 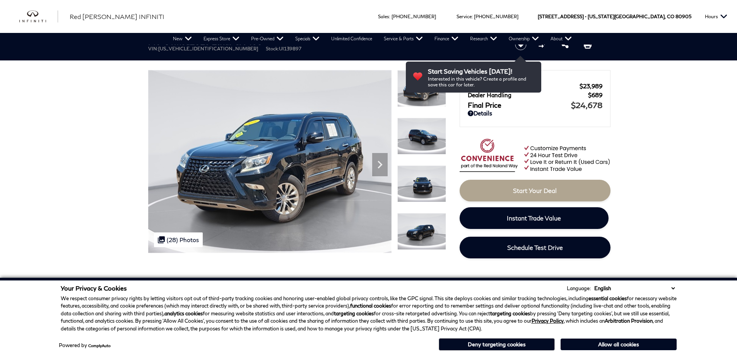 I want to click on strong: essential cookies, so click(x=608, y=298).